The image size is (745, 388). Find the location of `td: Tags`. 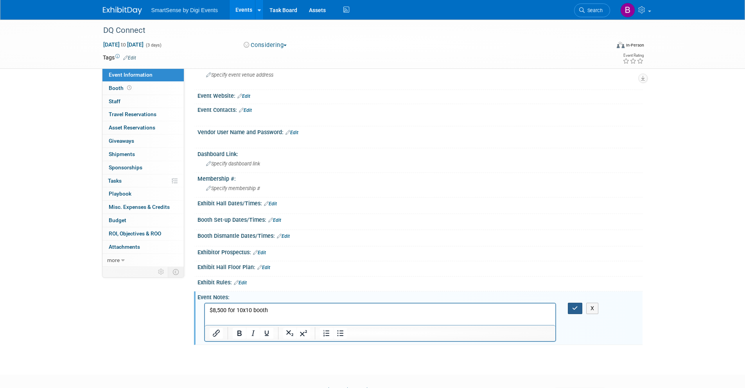

td: Tags is located at coordinates (119, 57).